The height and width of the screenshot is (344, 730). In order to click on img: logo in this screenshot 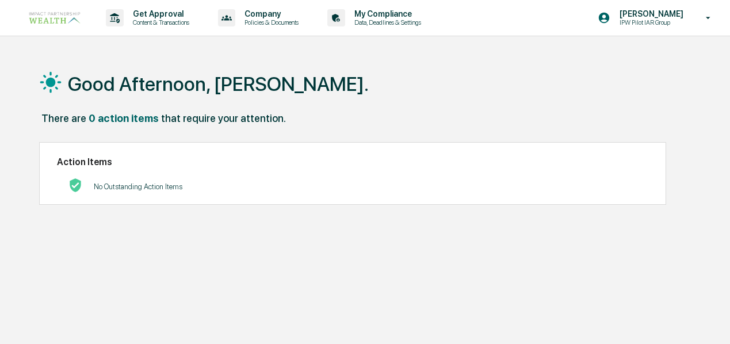, I will do `click(55, 18)`.